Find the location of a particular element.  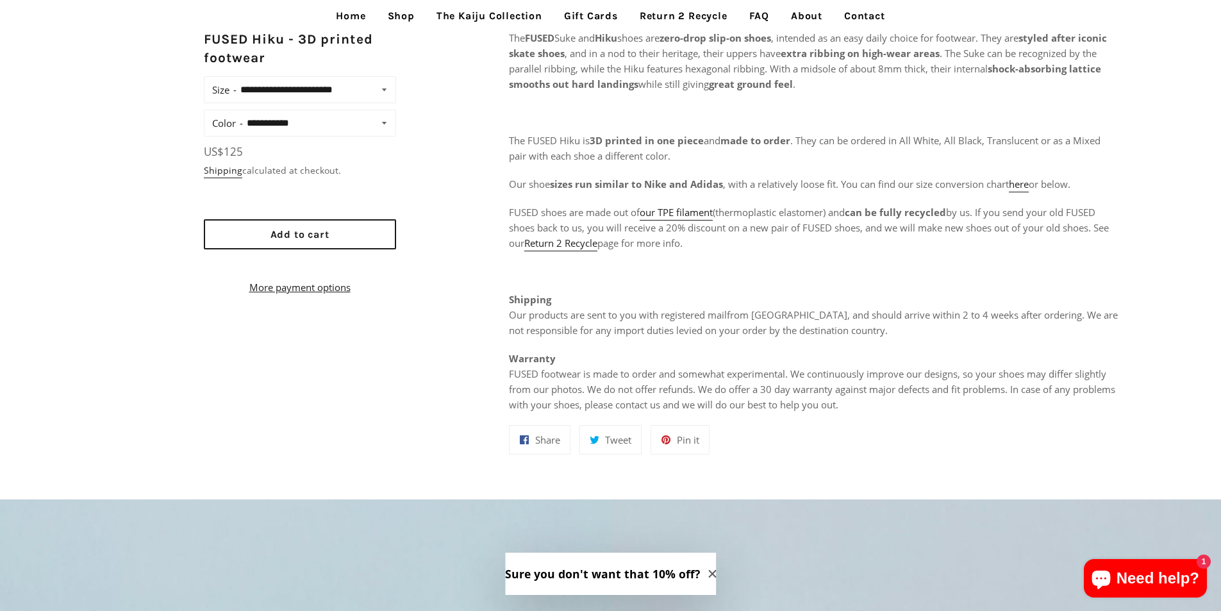

span: FUSED shoes are made out of (thermoplastic elastomer) and by us. If you send your old FUSED shoes... is located at coordinates (809, 228).